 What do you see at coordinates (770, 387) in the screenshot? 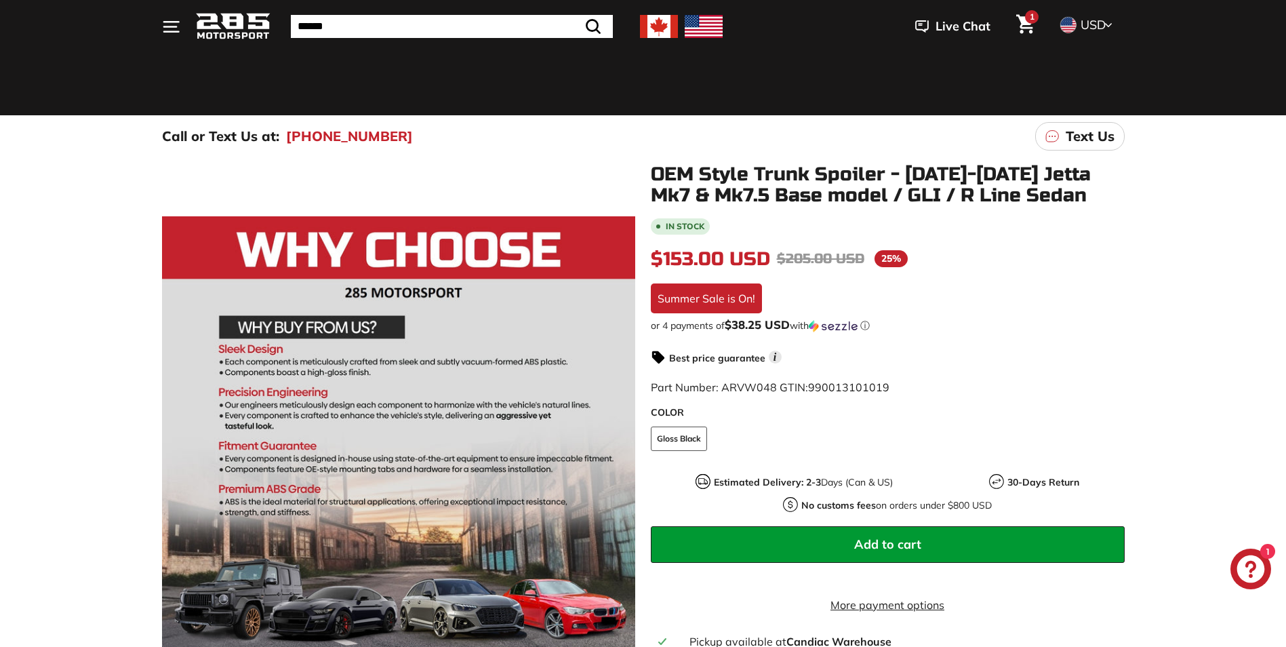
I see `span: Part Number: ARVW048 GTIN:` at bounding box center [770, 387].